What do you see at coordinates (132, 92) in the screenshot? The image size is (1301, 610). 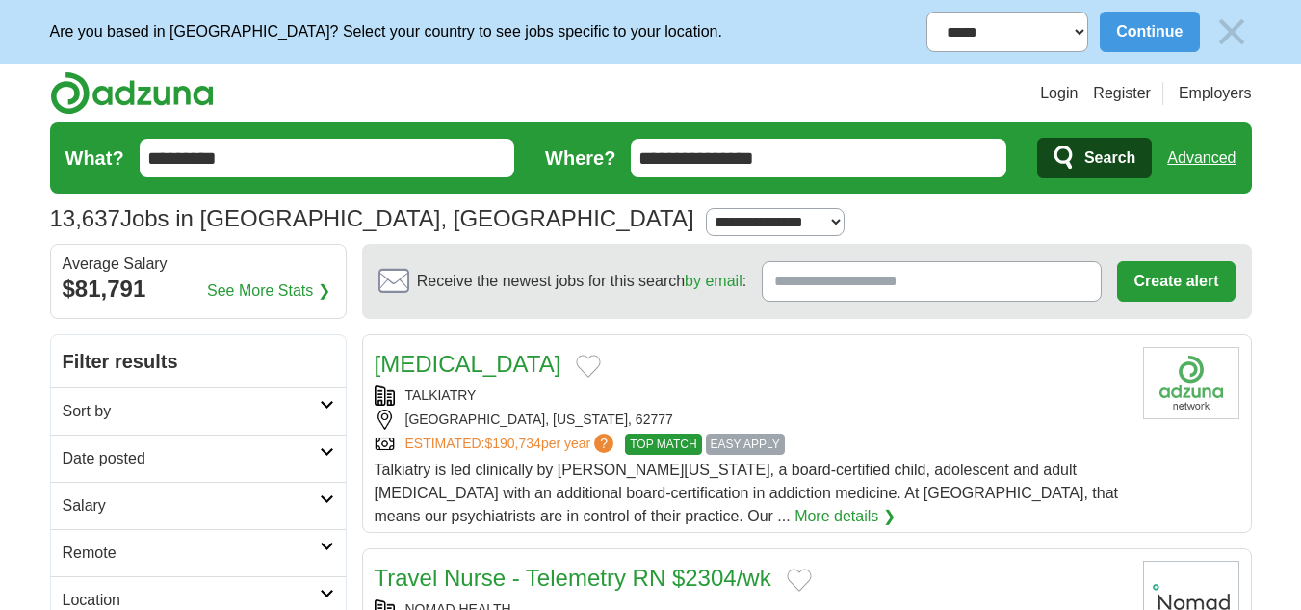 I see `img: Adzuna logo` at bounding box center [132, 92].